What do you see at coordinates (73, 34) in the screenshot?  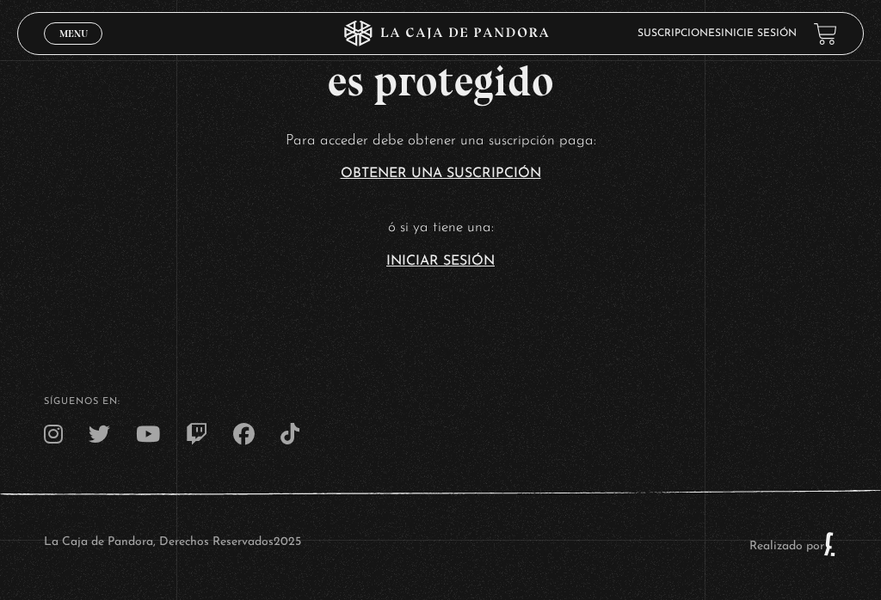 I see `span: Menu` at bounding box center [73, 34].